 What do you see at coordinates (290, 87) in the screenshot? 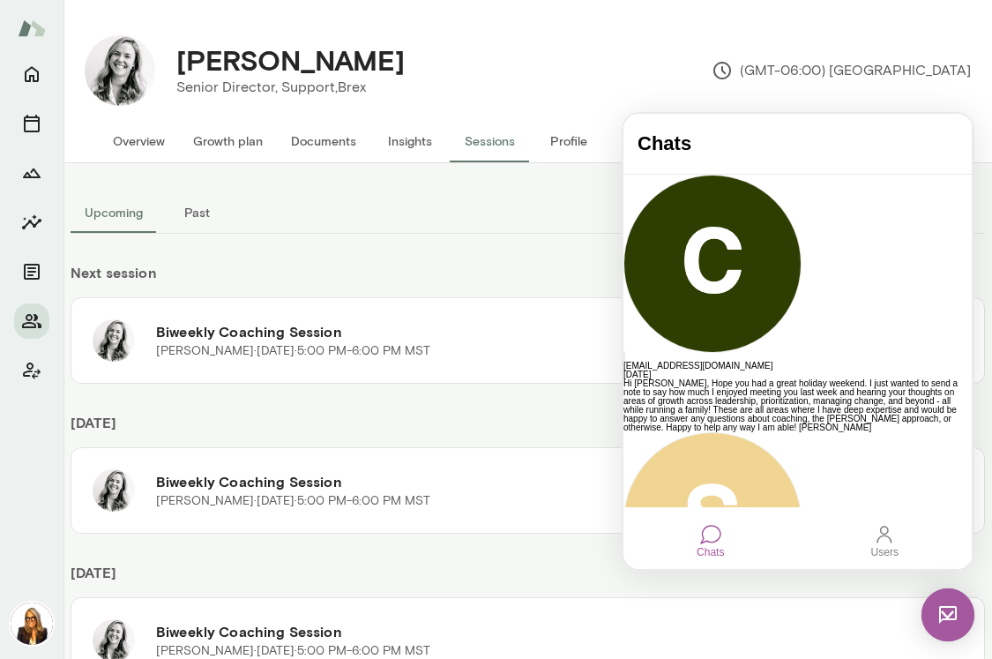
I see `p: Senior Director, Support, Brex` at bounding box center [290, 87].